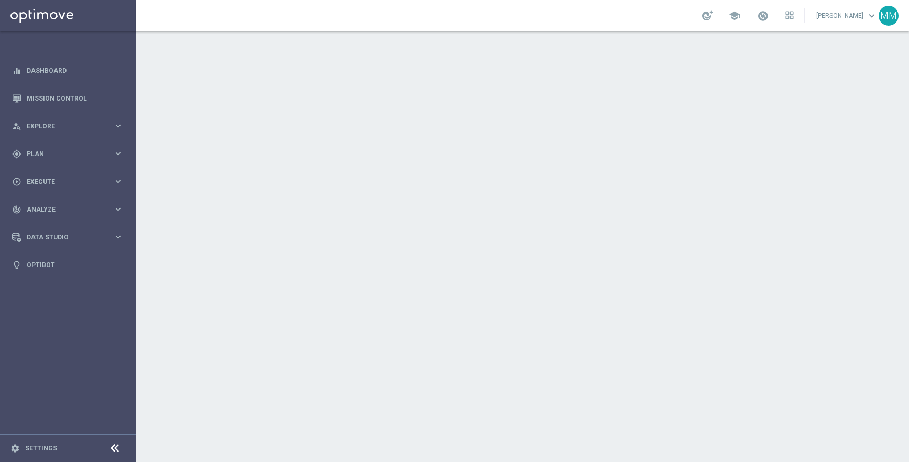  What do you see at coordinates (872, 16) in the screenshot?
I see `span: keyboard_arrow_down` at bounding box center [872, 16].